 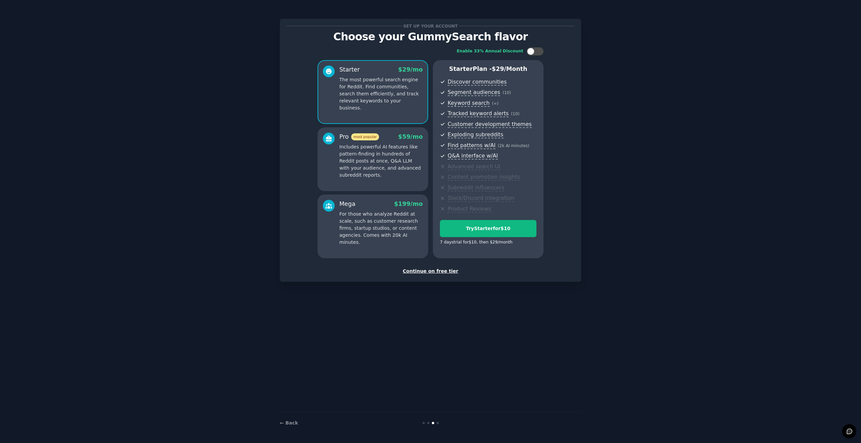 I want to click on span: Tracked keyword alerts, so click(x=478, y=114).